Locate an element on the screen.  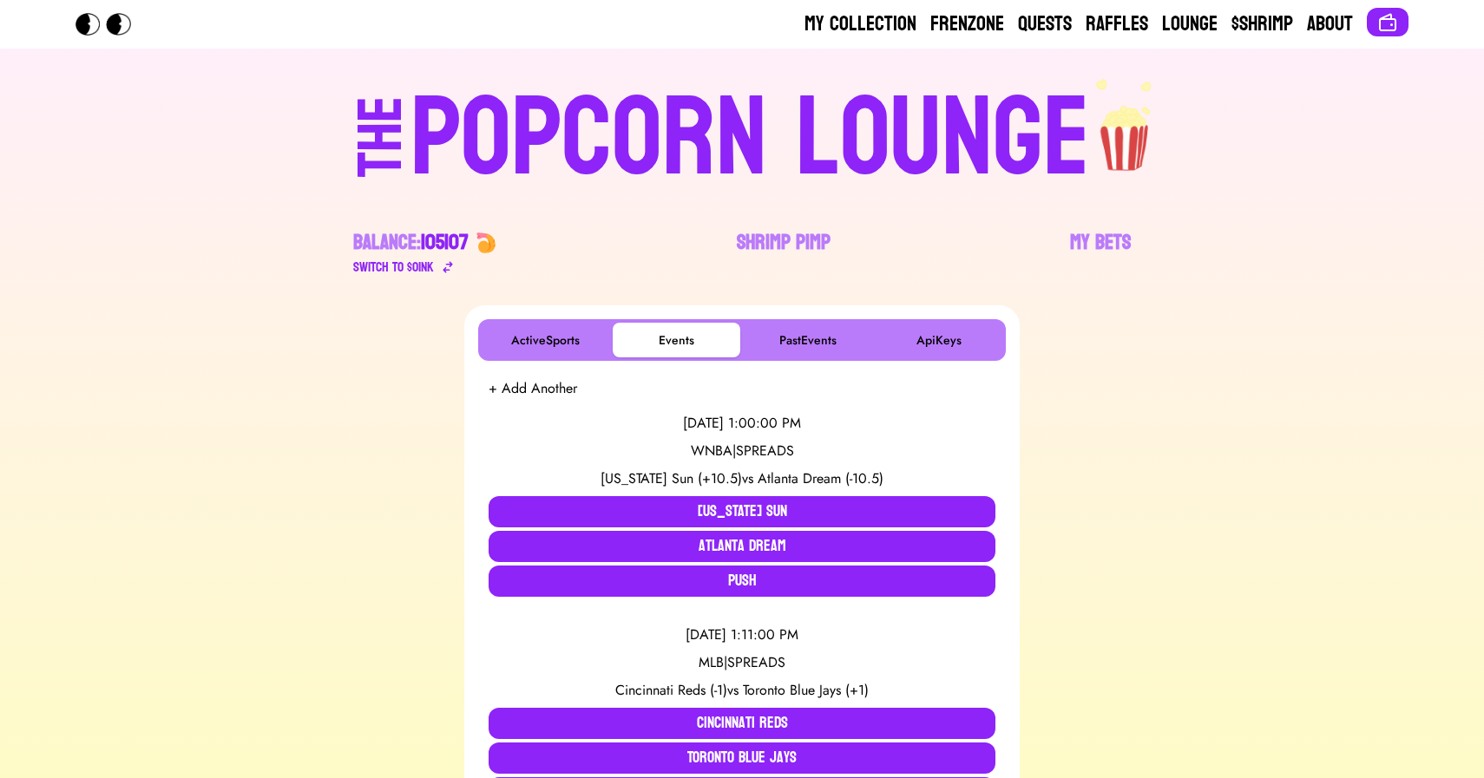
button: Atlanta Dream is located at coordinates (742, 547).